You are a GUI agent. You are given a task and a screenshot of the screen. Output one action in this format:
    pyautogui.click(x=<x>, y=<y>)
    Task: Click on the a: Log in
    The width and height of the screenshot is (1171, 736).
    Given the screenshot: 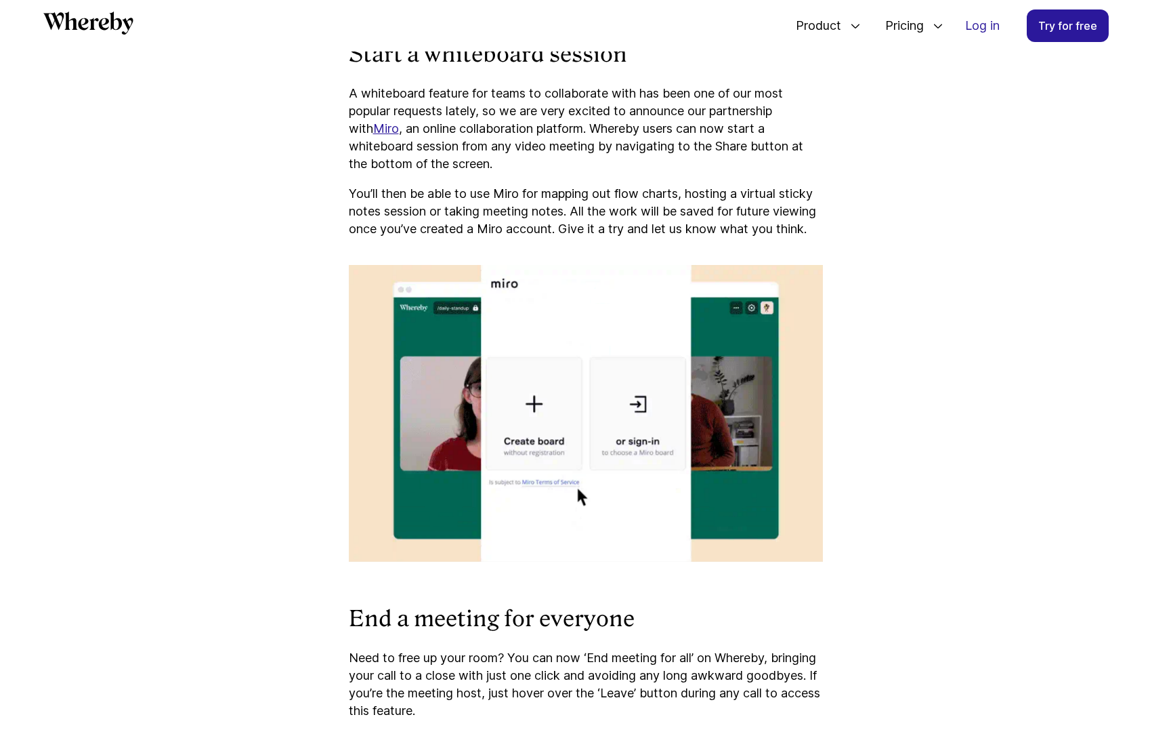 What is the action you would take?
    pyautogui.click(x=982, y=26)
    